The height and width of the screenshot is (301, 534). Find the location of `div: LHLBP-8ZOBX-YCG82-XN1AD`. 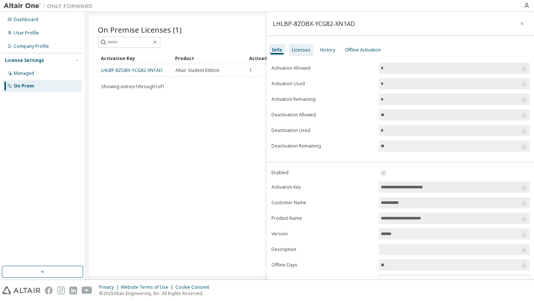

div: LHLBP-8ZOBX-YCG82-XN1AD is located at coordinates (314, 24).